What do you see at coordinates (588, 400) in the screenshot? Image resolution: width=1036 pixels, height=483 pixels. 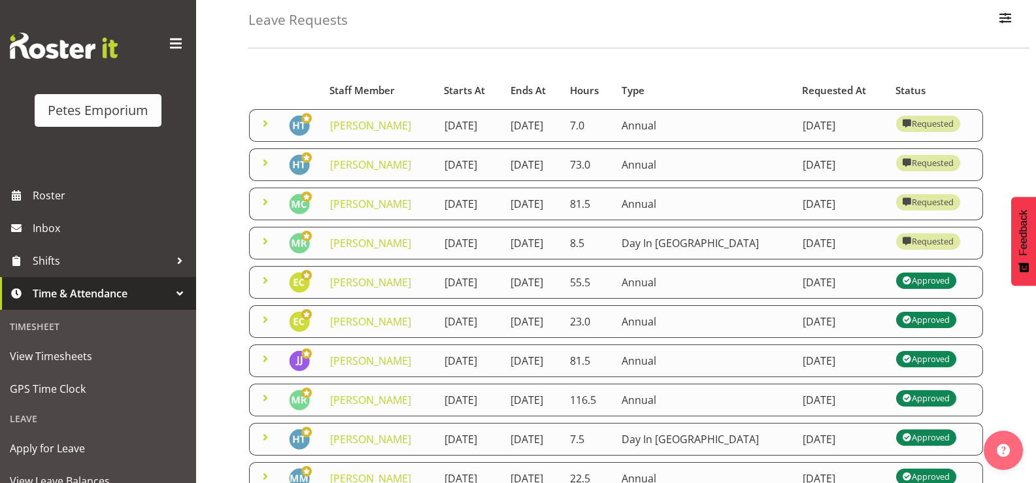 I see `td: 116.5` at bounding box center [588, 400].